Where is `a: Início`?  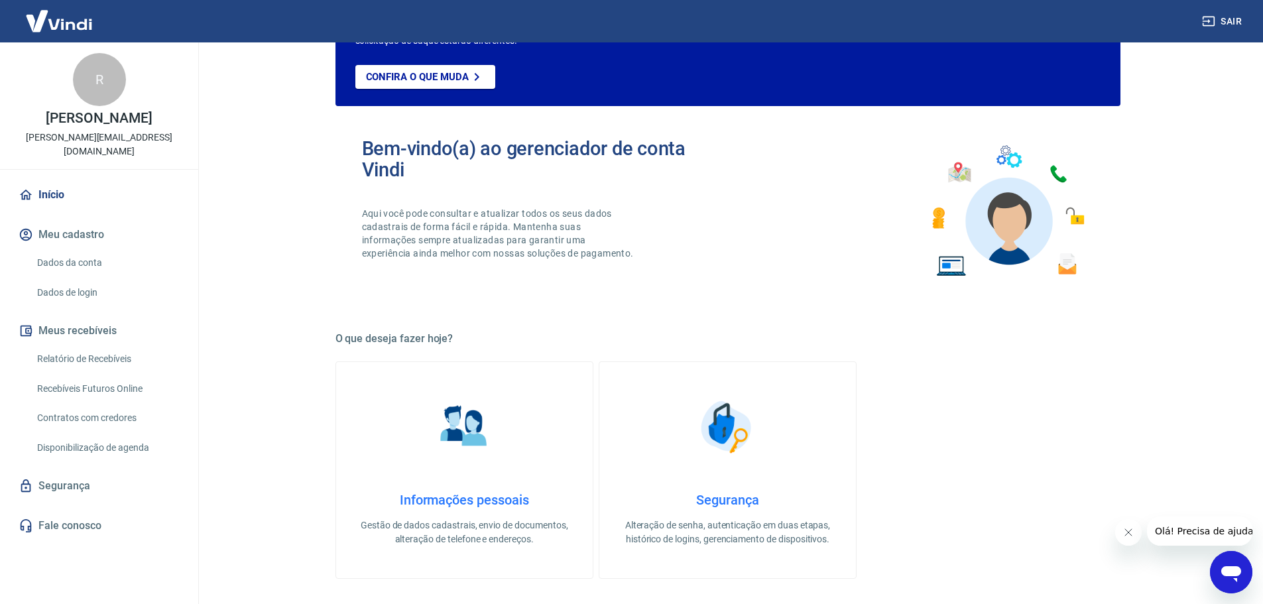
a: Início is located at coordinates (99, 195).